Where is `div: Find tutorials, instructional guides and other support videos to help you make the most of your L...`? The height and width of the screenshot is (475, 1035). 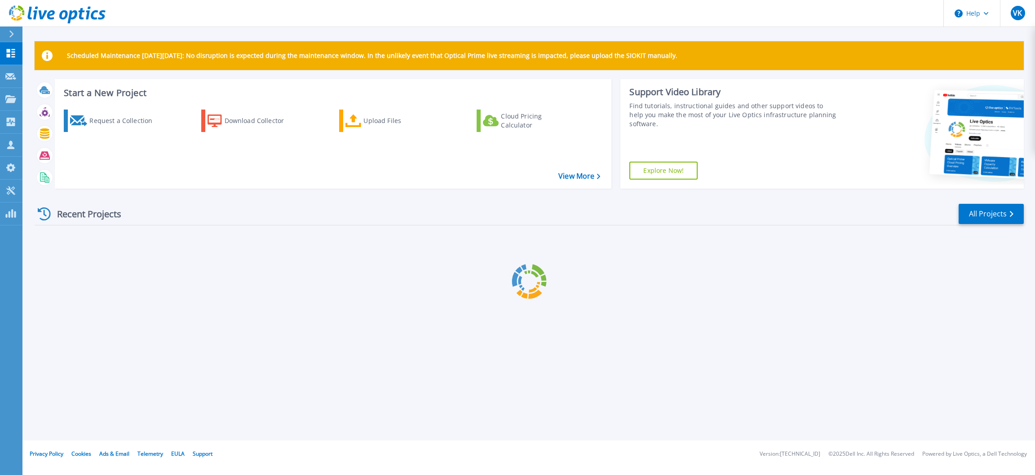
div: Find tutorials, instructional guides and other support videos to help you make the most of your L... is located at coordinates (733, 115).